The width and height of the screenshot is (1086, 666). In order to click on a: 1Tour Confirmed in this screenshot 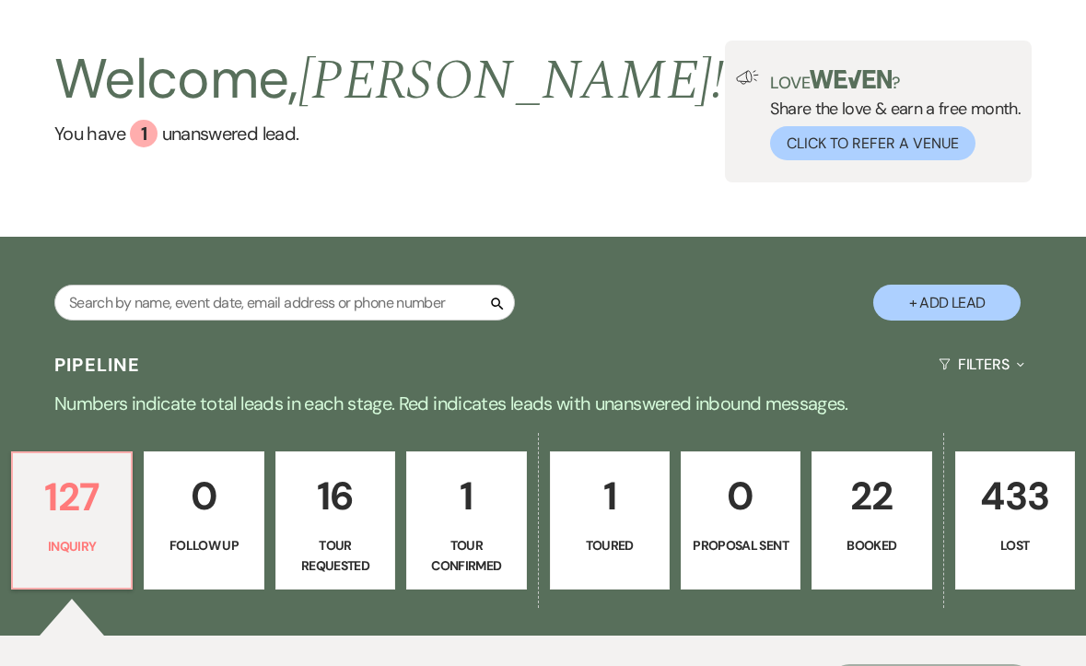, I will do `click(466, 520)`.